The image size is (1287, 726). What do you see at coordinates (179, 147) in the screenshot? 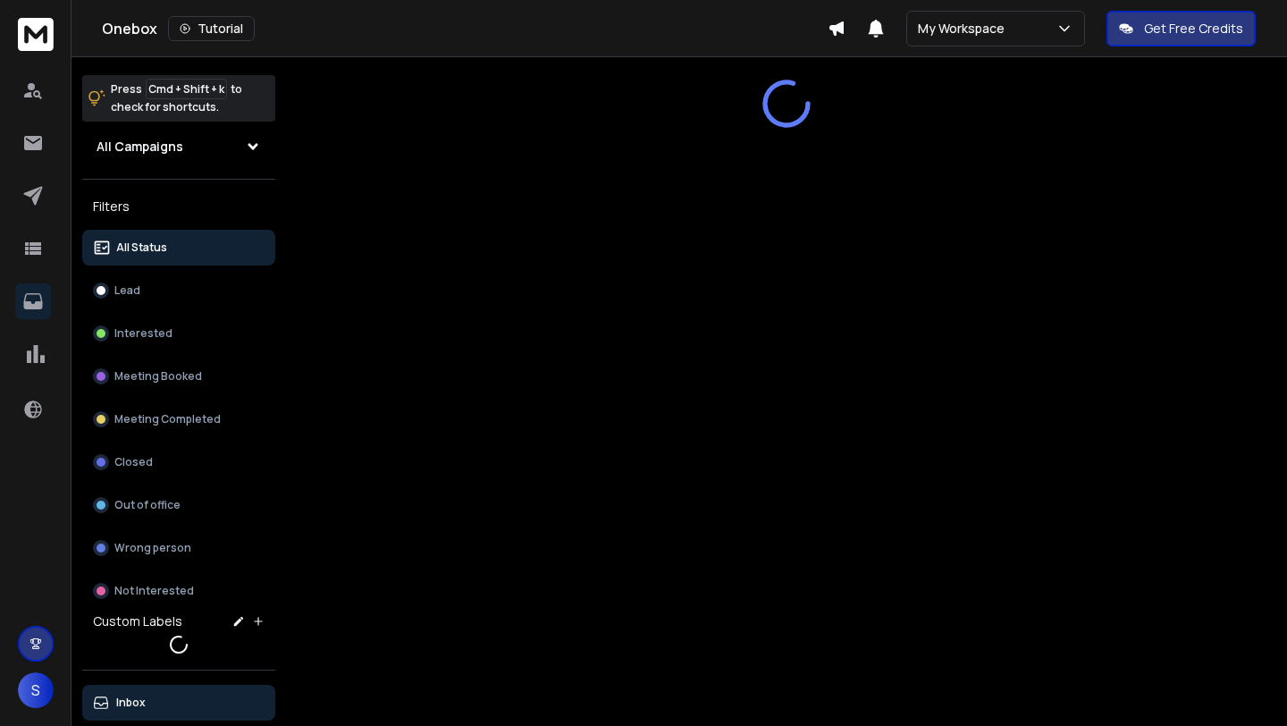
I see `button: All Campaigns` at bounding box center [179, 147].